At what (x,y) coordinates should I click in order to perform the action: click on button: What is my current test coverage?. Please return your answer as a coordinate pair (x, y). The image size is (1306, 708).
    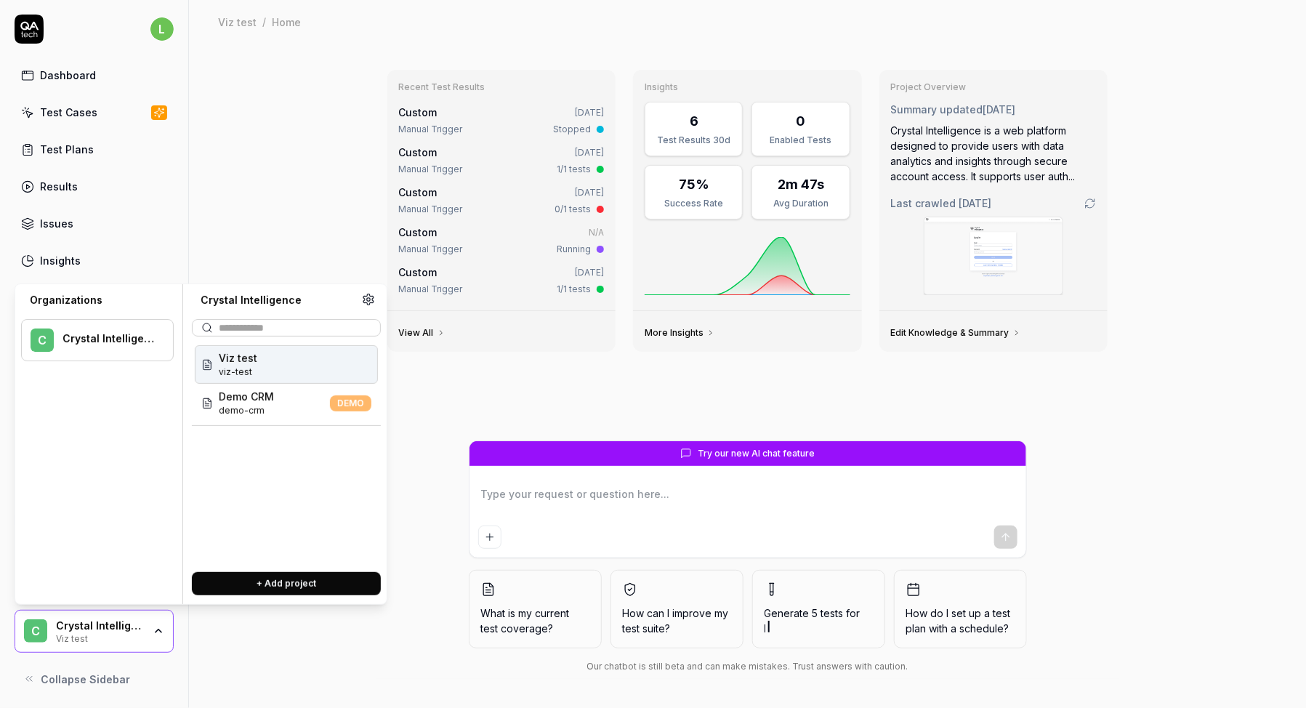
    Looking at the image, I should click on (535, 609).